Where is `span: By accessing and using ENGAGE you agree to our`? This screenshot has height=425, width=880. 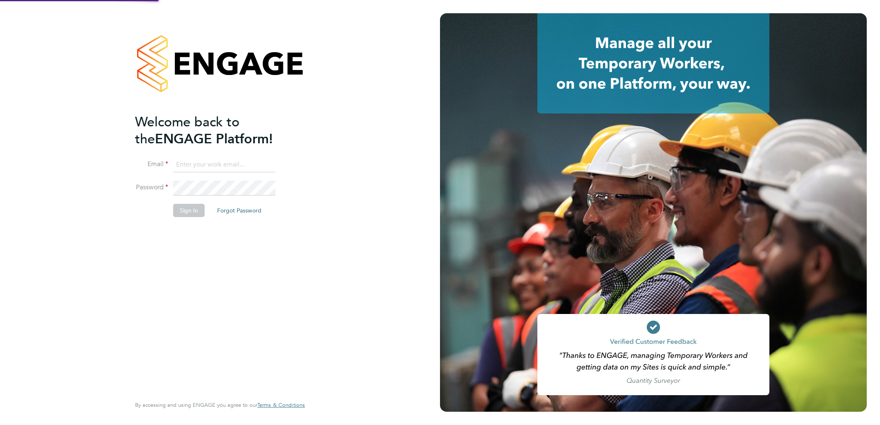
span: By accessing and using ENGAGE you agree to our is located at coordinates (220, 405).